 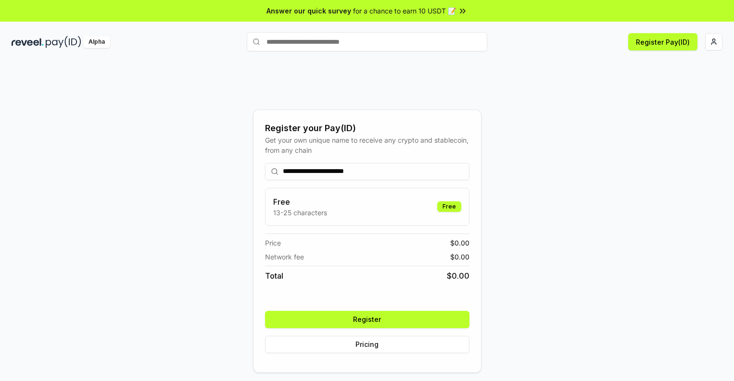 I want to click on div: Get your own unique name to receive any crypto and stablecoin, from any chain, so click(x=367, y=145).